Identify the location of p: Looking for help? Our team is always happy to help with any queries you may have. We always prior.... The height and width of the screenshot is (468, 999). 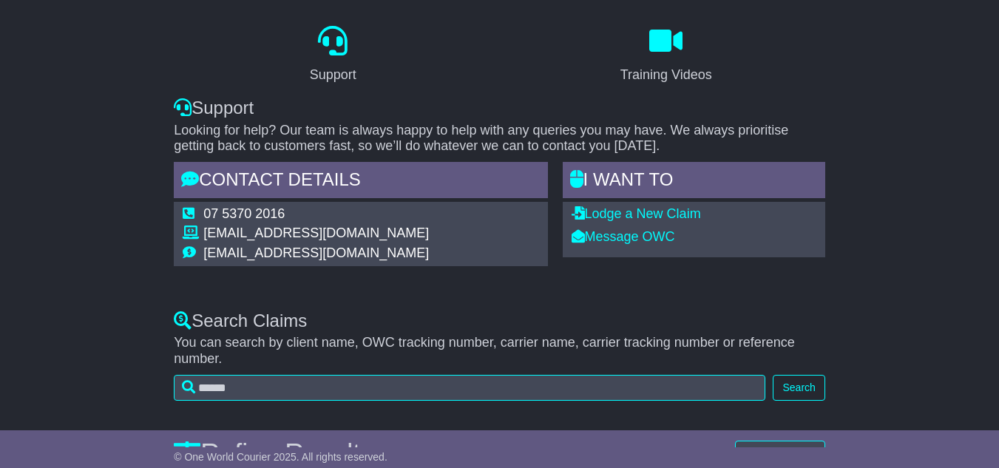
(499, 138).